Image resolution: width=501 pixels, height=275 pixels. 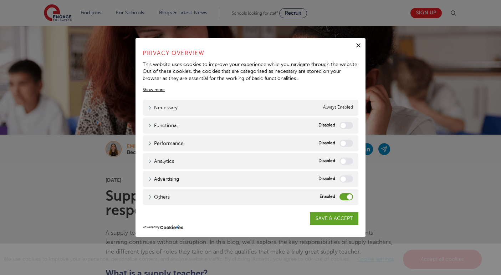 What do you see at coordinates (251, 53) in the screenshot?
I see `h4: Privacy Overview` at bounding box center [251, 53].